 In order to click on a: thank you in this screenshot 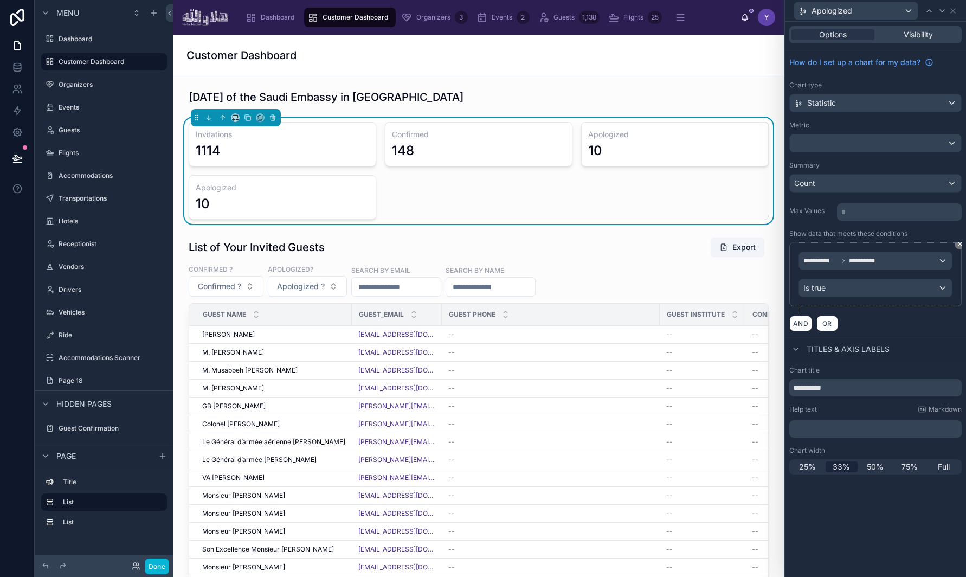, I will do `click(104, 450)`.